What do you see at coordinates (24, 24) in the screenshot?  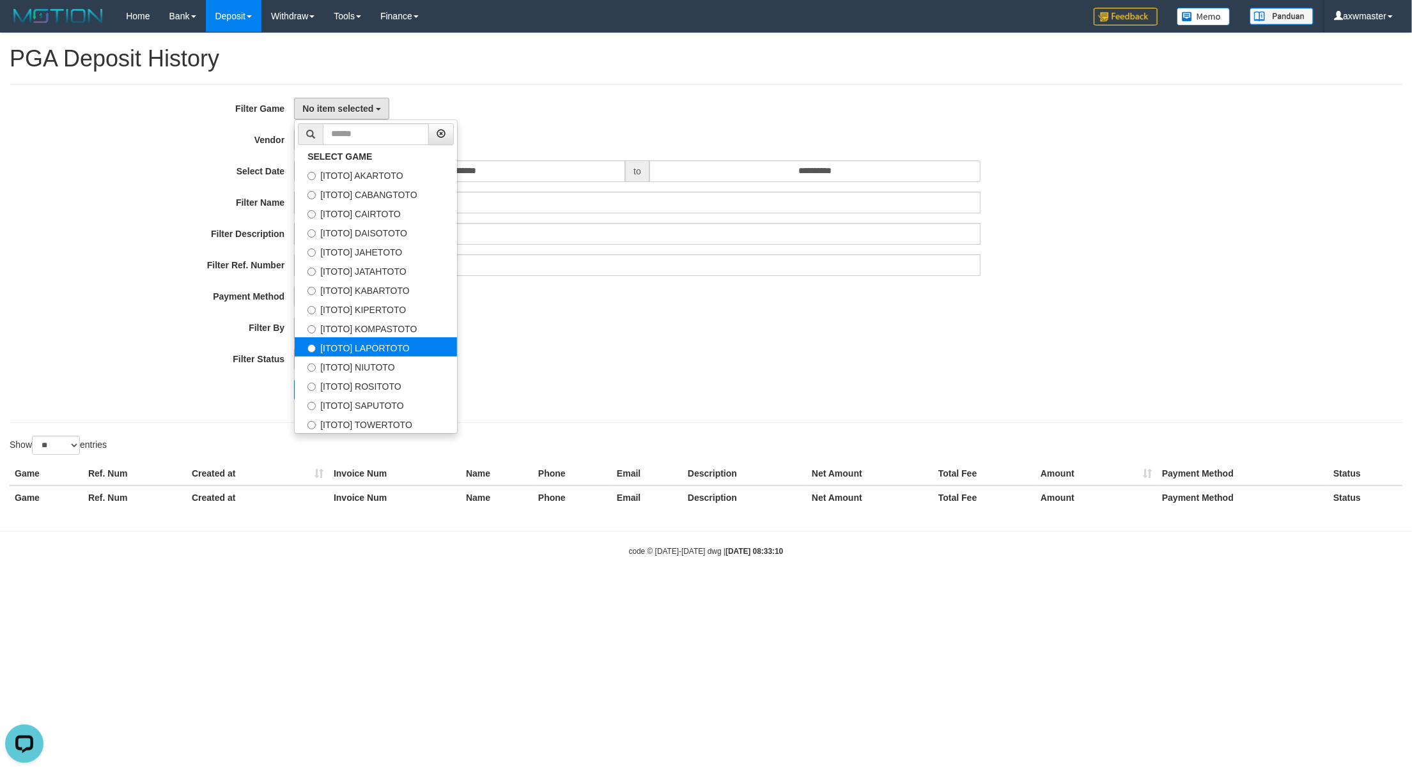 I see `button: Open LiveChat chat widget` at bounding box center [24, 24].